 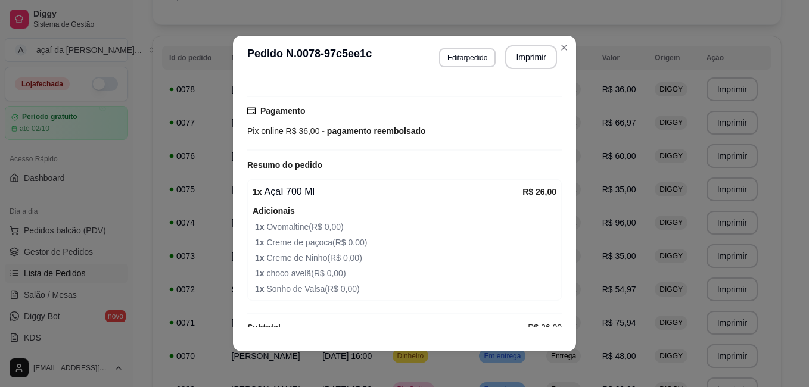 What do you see at coordinates (387, 192) in the screenshot?
I see `div: Açaí 700 Ml` at bounding box center [387, 192].